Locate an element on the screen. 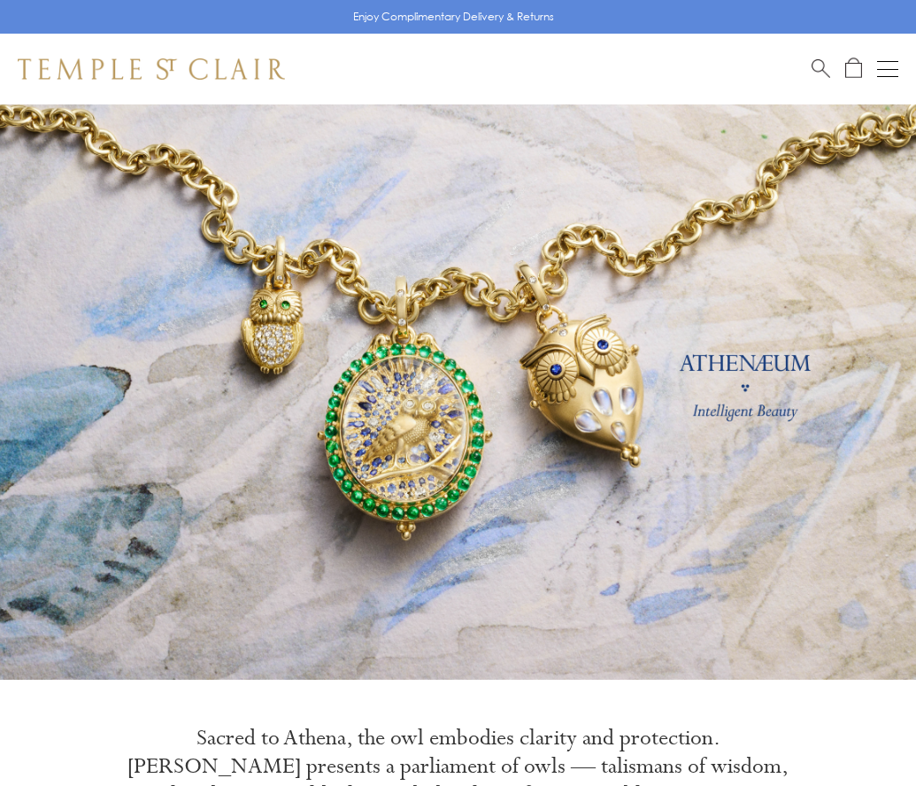  img: Temple St. Clair is located at coordinates (151, 69).